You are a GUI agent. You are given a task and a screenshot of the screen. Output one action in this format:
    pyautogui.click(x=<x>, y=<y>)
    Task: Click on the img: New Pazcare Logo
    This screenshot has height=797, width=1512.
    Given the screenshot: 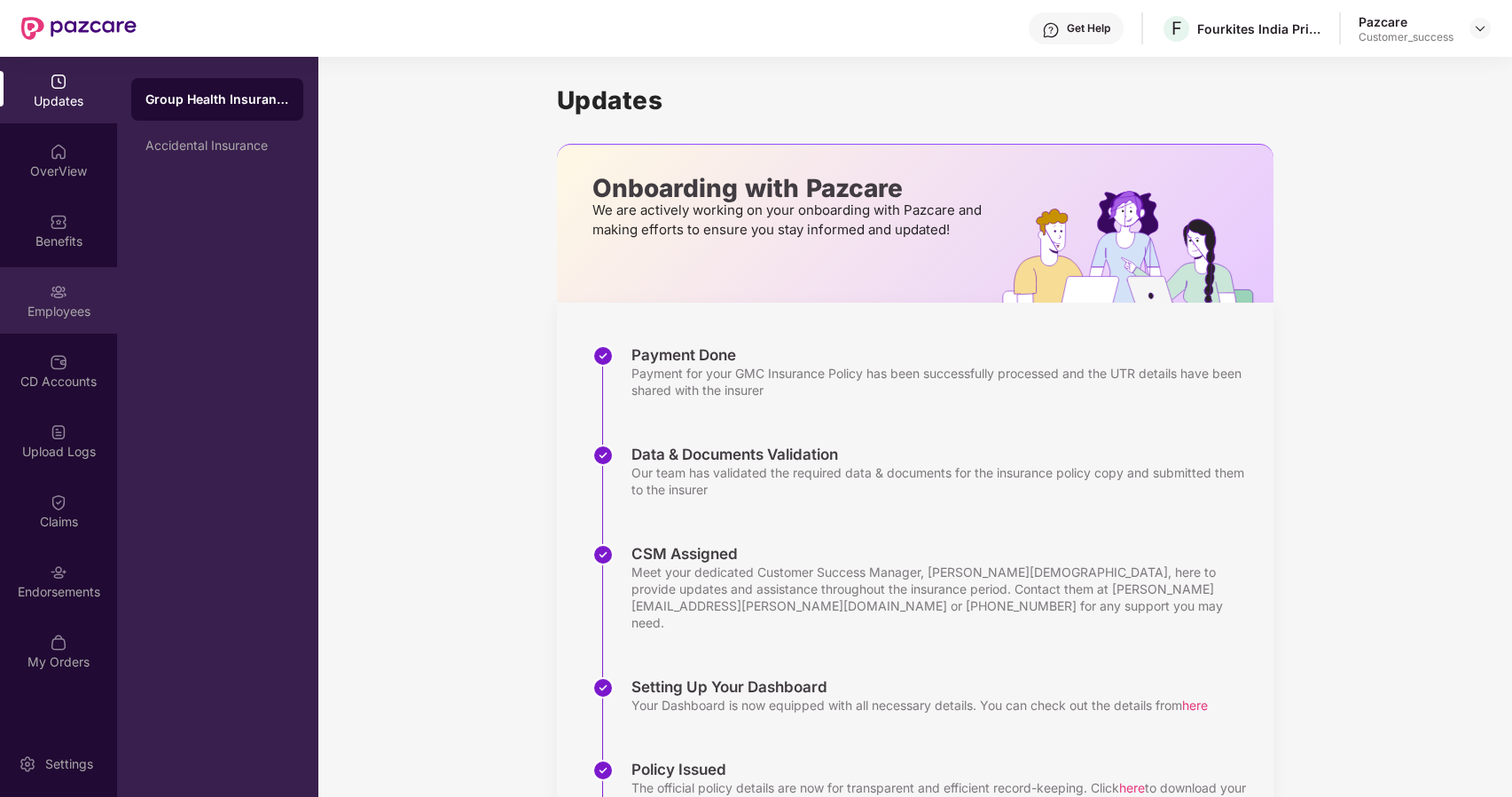 What is the action you would take?
    pyautogui.click(x=79, y=28)
    